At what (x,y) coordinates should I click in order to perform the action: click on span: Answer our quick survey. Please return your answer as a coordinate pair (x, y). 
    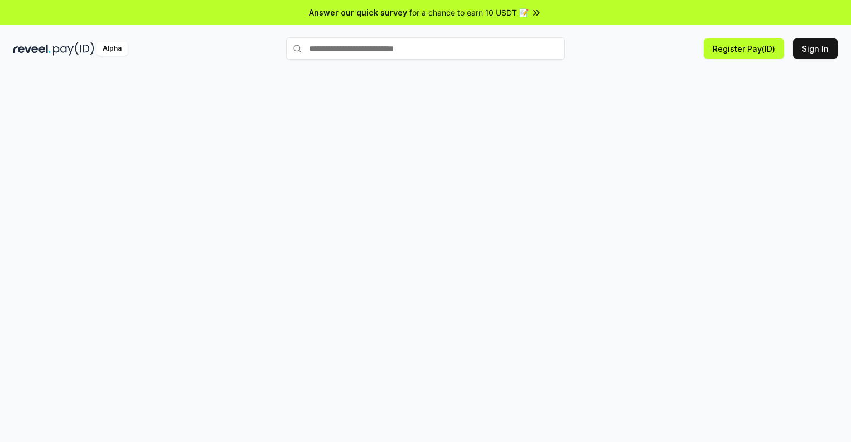
    Looking at the image, I should click on (358, 12).